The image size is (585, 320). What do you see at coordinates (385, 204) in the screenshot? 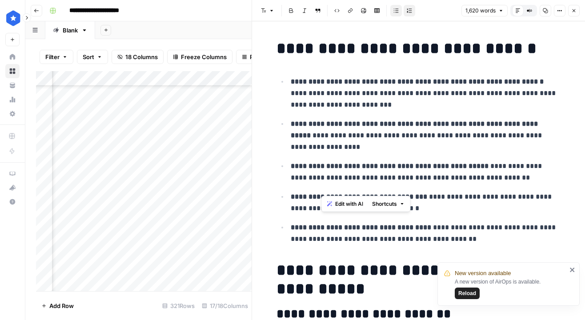
I see `span: Shortcuts` at bounding box center [385, 204].